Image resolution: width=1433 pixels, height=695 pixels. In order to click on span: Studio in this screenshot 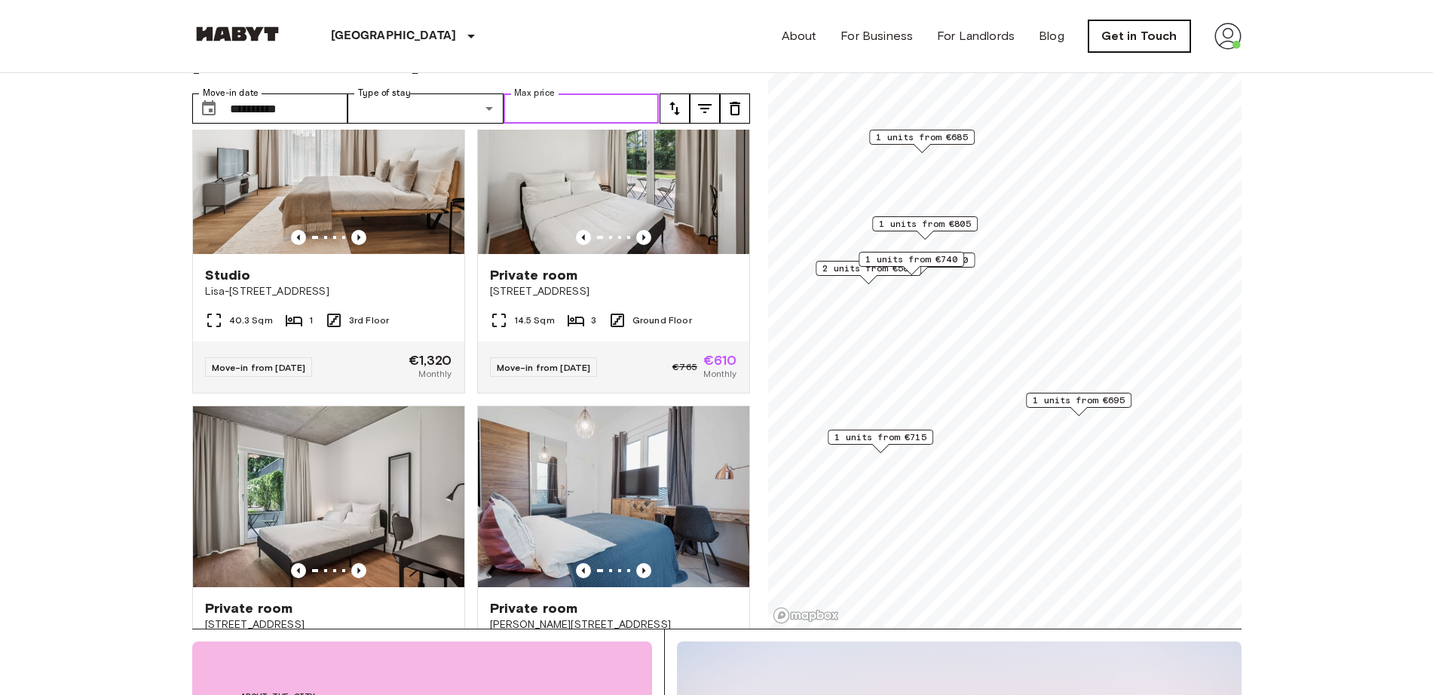, I will do `click(228, 275)`.